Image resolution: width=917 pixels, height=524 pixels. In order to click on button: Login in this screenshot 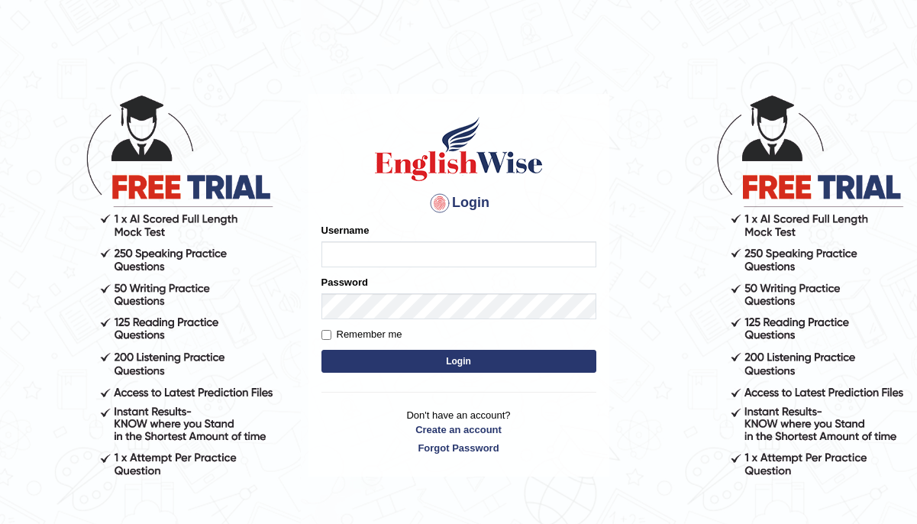, I will do `click(459, 361)`.